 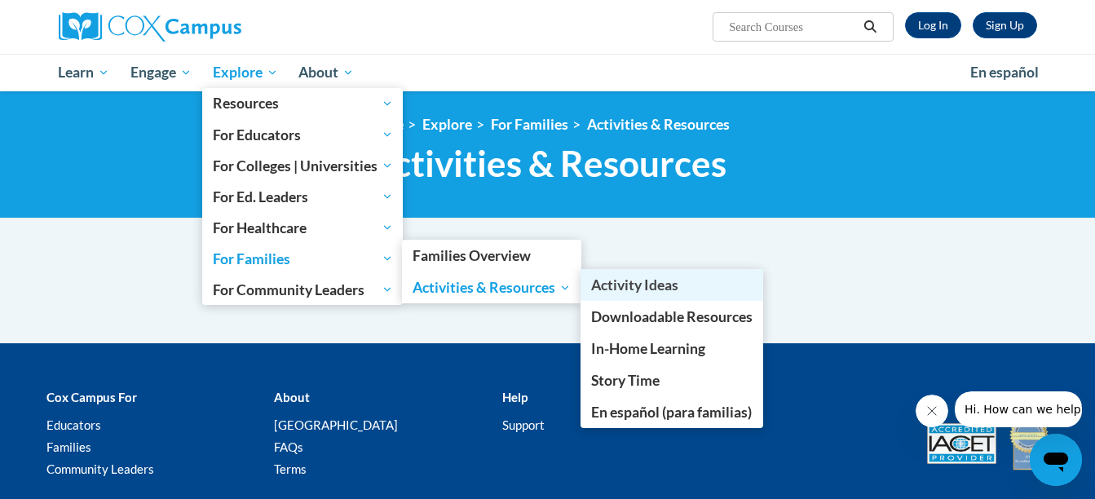 I want to click on span: Engage, so click(x=161, y=73).